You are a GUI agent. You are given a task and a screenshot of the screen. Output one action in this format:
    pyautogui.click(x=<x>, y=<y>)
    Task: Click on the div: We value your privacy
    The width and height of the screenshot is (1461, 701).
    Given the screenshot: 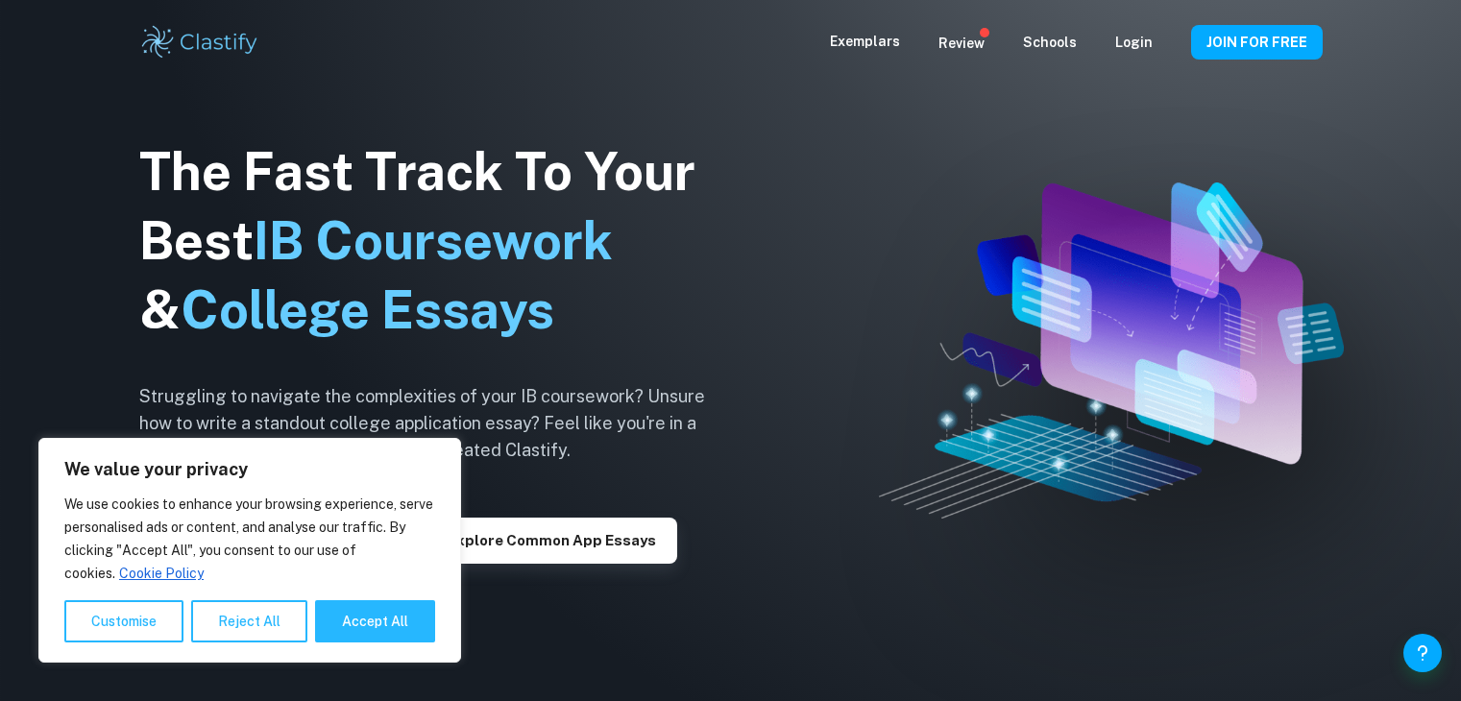 What is the action you would take?
    pyautogui.click(x=250, y=550)
    